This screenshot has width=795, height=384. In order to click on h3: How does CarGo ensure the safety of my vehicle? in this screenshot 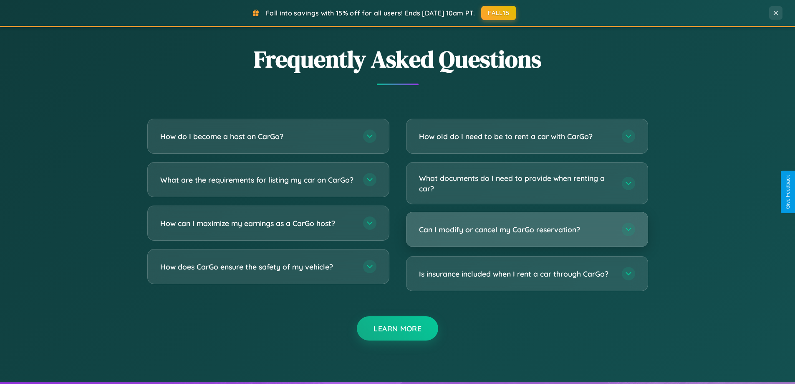, I will do `click(258, 266)`.